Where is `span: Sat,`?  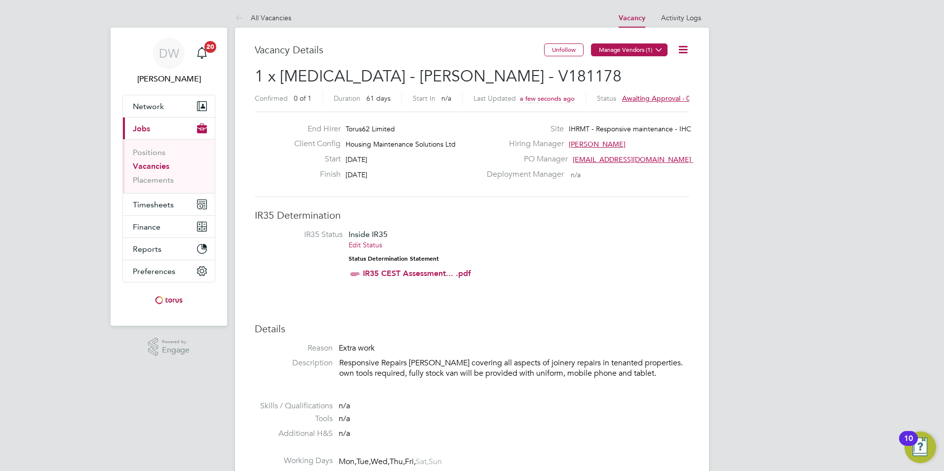 span: Sat, is located at coordinates (422, 462).